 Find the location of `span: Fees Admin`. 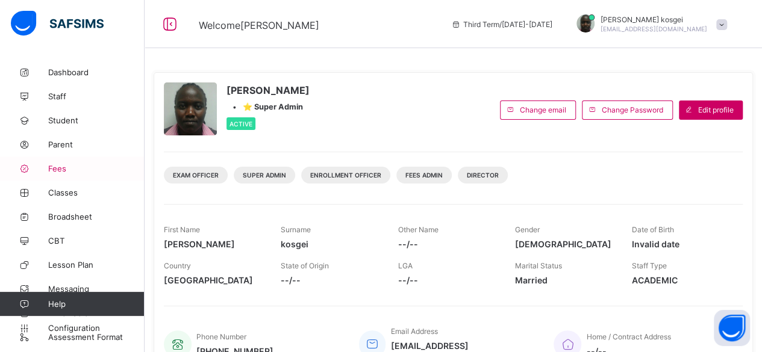

span: Fees Admin is located at coordinates (424, 175).